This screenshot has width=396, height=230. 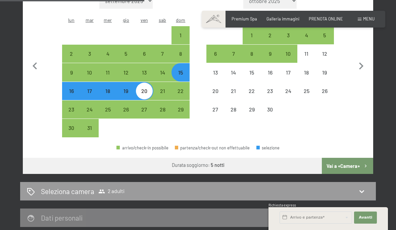 I want to click on div: Tue Apr 14 2026, so click(x=234, y=72).